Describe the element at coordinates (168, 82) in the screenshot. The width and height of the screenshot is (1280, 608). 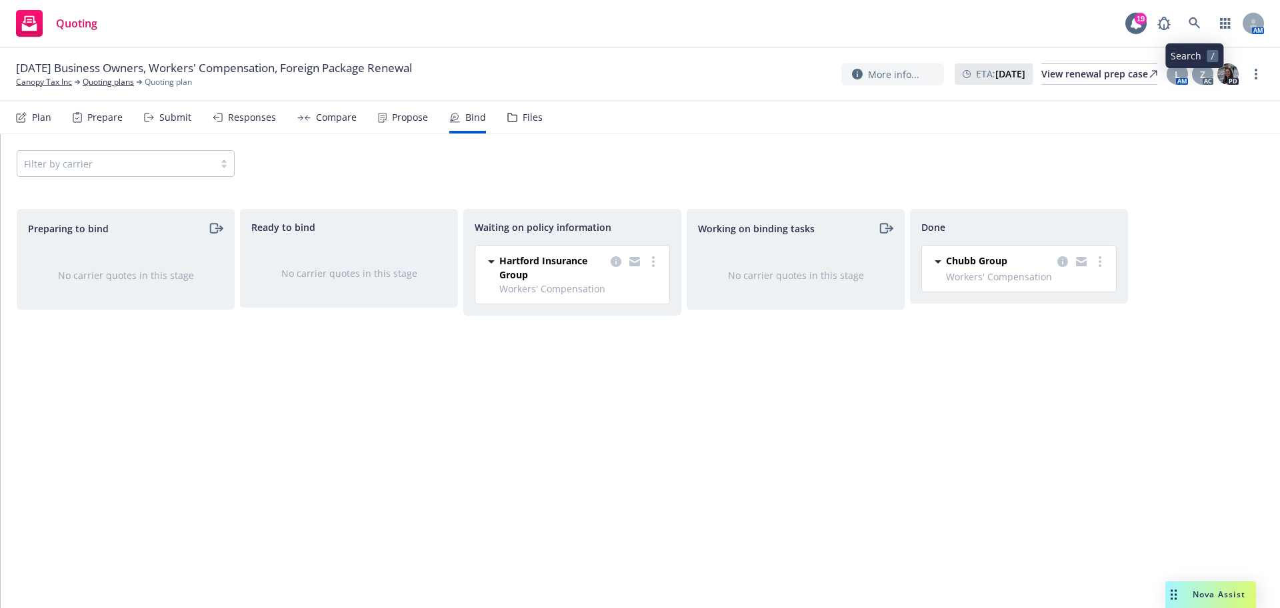
I see `span: Quoting plan` at that location.